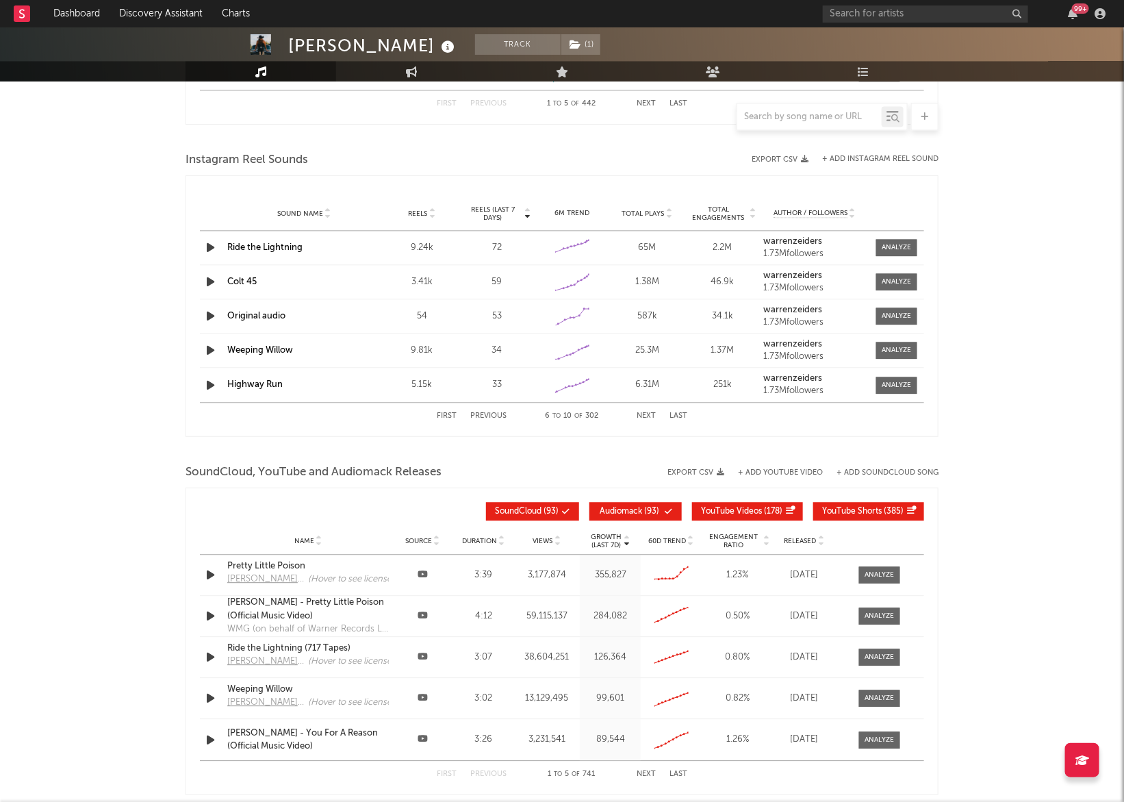 The image size is (1124, 802). I want to click on button: (1), so click(580, 44).